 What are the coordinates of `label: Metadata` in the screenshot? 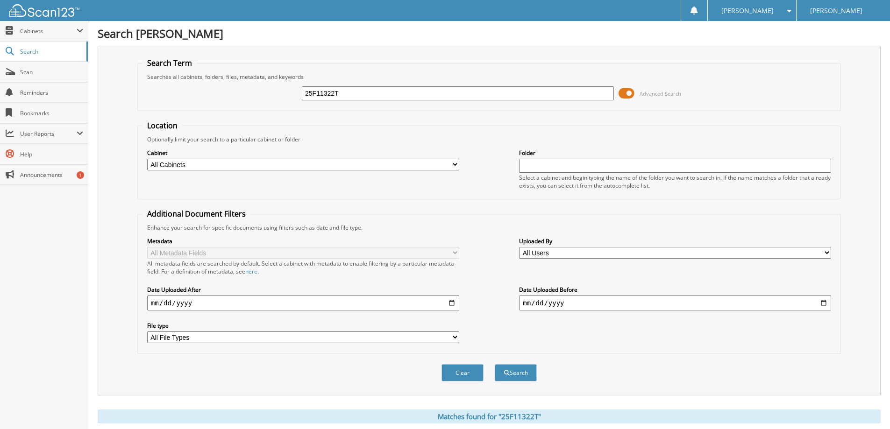 It's located at (303, 241).